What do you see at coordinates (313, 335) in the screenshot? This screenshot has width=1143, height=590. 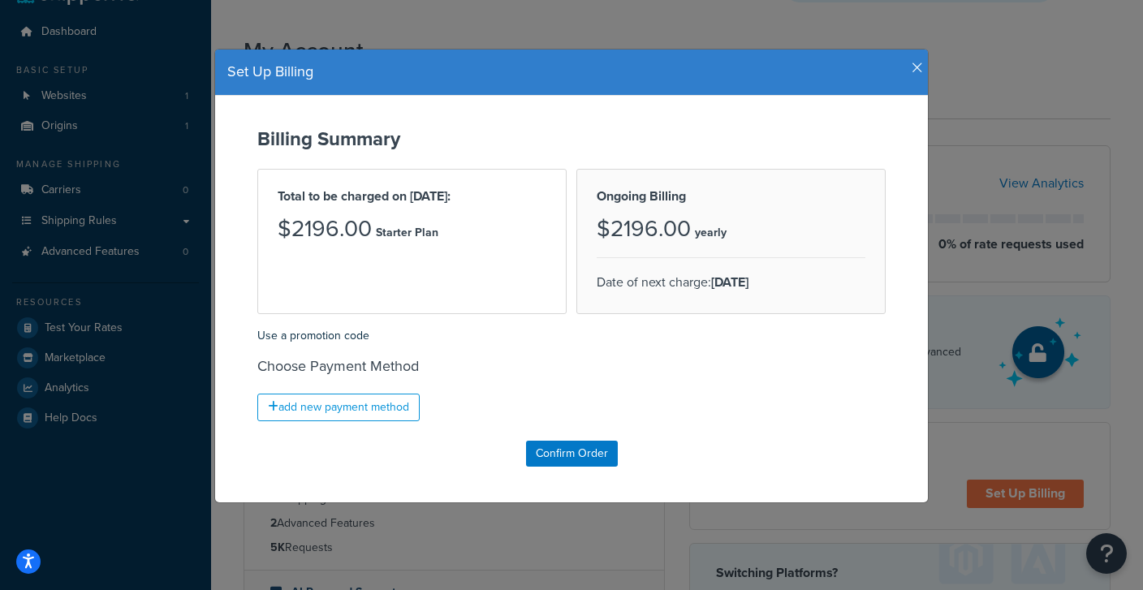 I see `a: Use a promotion code` at bounding box center [313, 335].